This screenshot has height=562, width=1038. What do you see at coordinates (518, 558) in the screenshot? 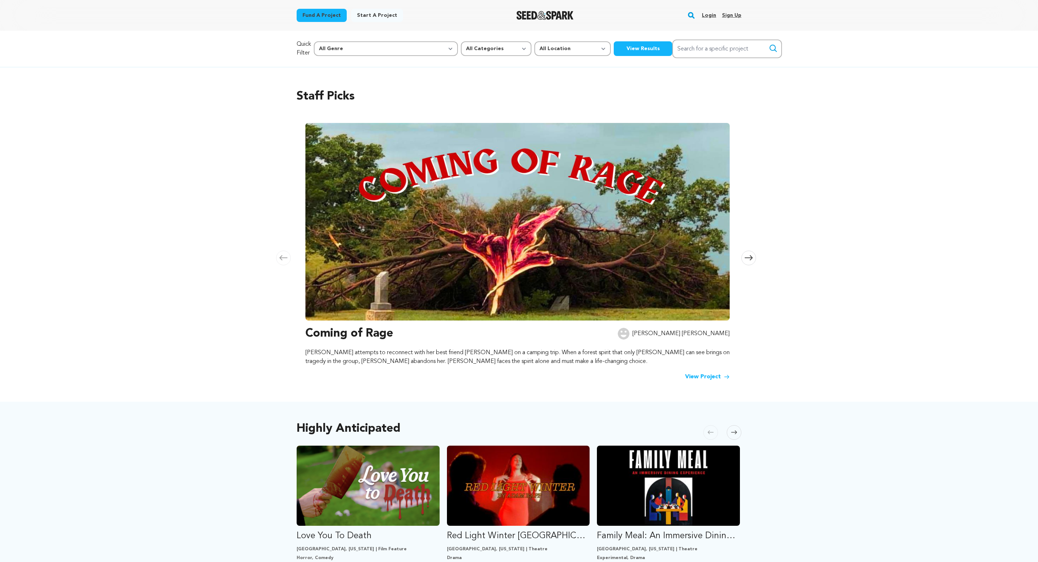
I see `p: Drama` at bounding box center [518, 558].